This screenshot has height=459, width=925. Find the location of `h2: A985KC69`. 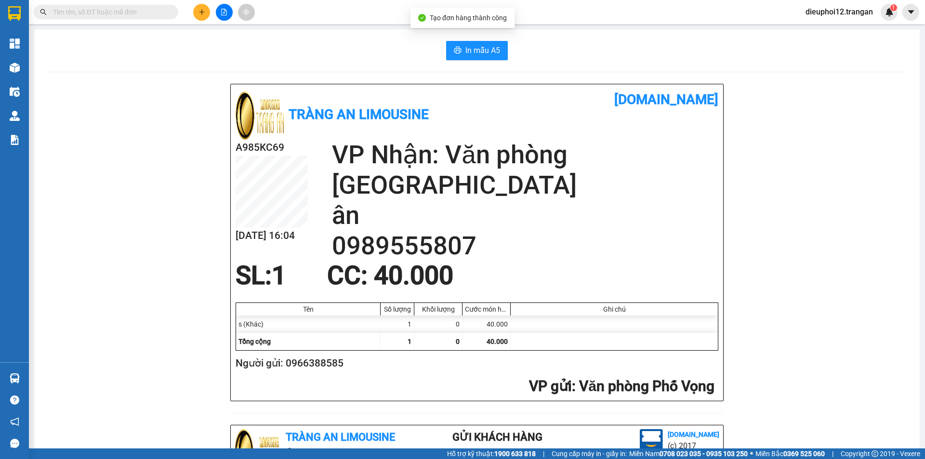

h2: A985KC69 is located at coordinates (272, 147).